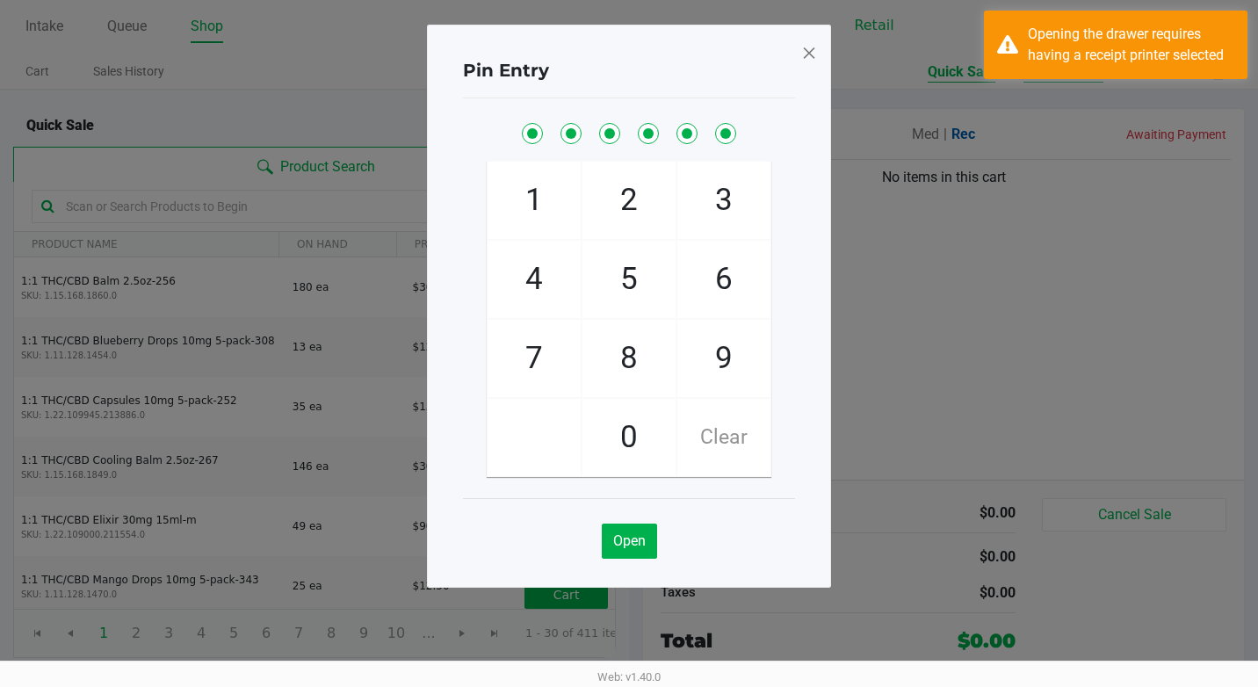 The image size is (1258, 687). Describe the element at coordinates (724, 358) in the screenshot. I see `span: 9` at that location.